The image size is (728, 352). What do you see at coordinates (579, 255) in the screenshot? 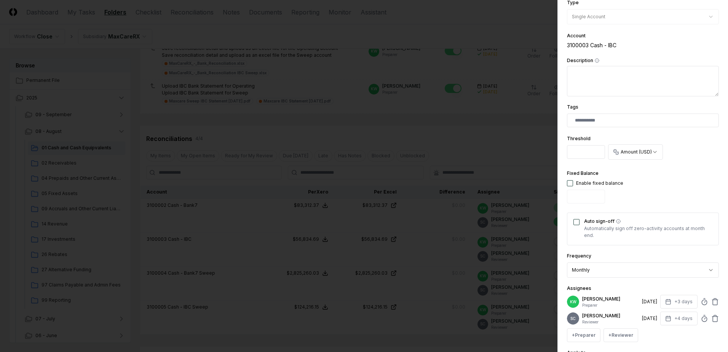
I see `label: Frequency` at bounding box center [579, 255].